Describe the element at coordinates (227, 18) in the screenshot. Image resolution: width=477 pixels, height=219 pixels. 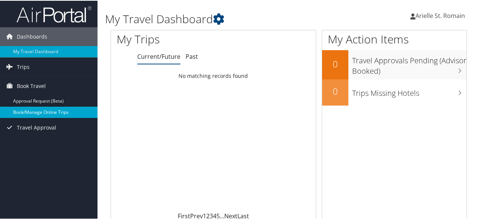
I see `h1: My Travel Dashboard` at that location.